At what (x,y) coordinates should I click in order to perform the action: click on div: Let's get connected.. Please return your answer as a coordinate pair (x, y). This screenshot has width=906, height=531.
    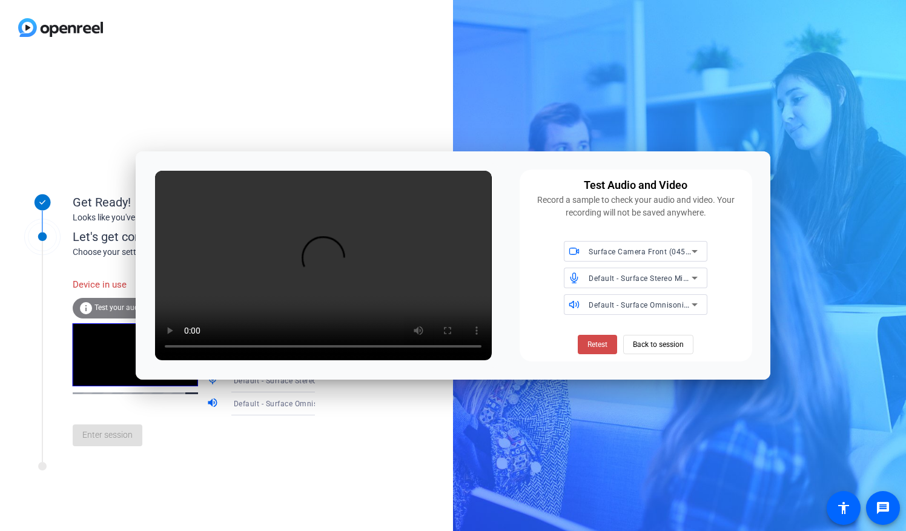
    Looking at the image, I should click on (206, 237).